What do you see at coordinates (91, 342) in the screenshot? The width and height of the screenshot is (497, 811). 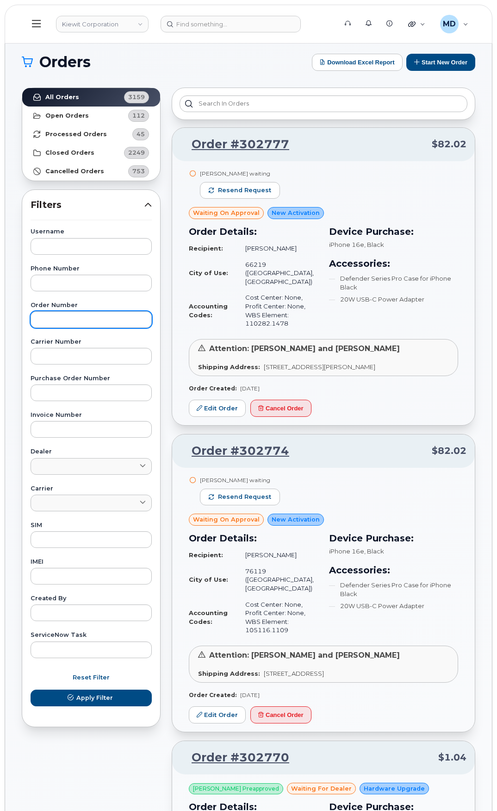 I see `label: Carrier Number` at bounding box center [91, 342].